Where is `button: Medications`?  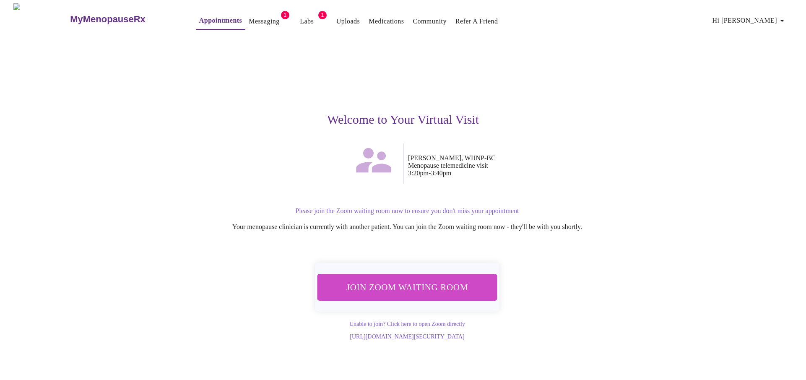
button: Medications is located at coordinates (386, 21).